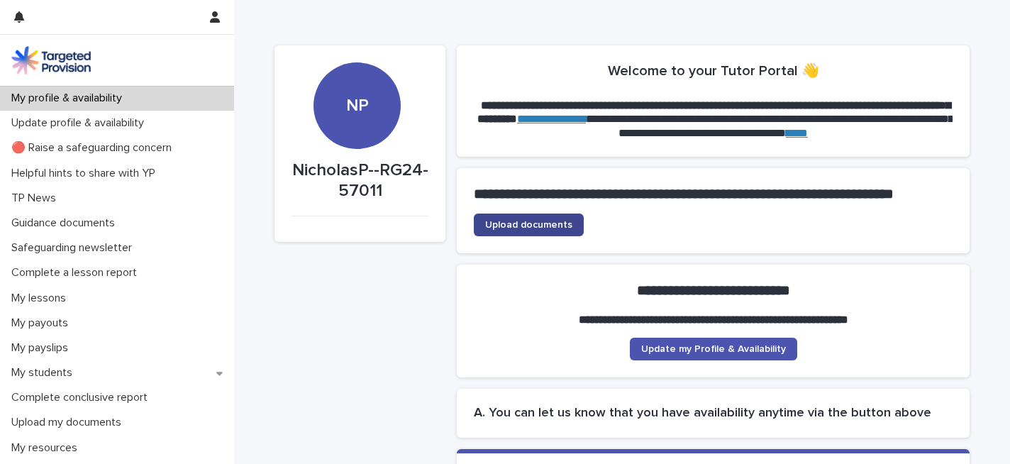 Image resolution: width=1010 pixels, height=464 pixels. What do you see at coordinates (70, 98) in the screenshot?
I see `p: My profile & availability` at bounding box center [70, 98].